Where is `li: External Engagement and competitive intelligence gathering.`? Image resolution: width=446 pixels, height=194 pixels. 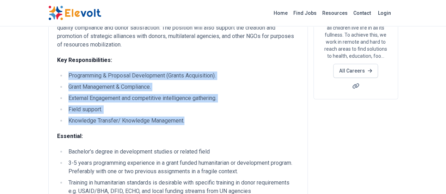 li: External Engagement and competitive intelligence gathering. is located at coordinates (183, 98).